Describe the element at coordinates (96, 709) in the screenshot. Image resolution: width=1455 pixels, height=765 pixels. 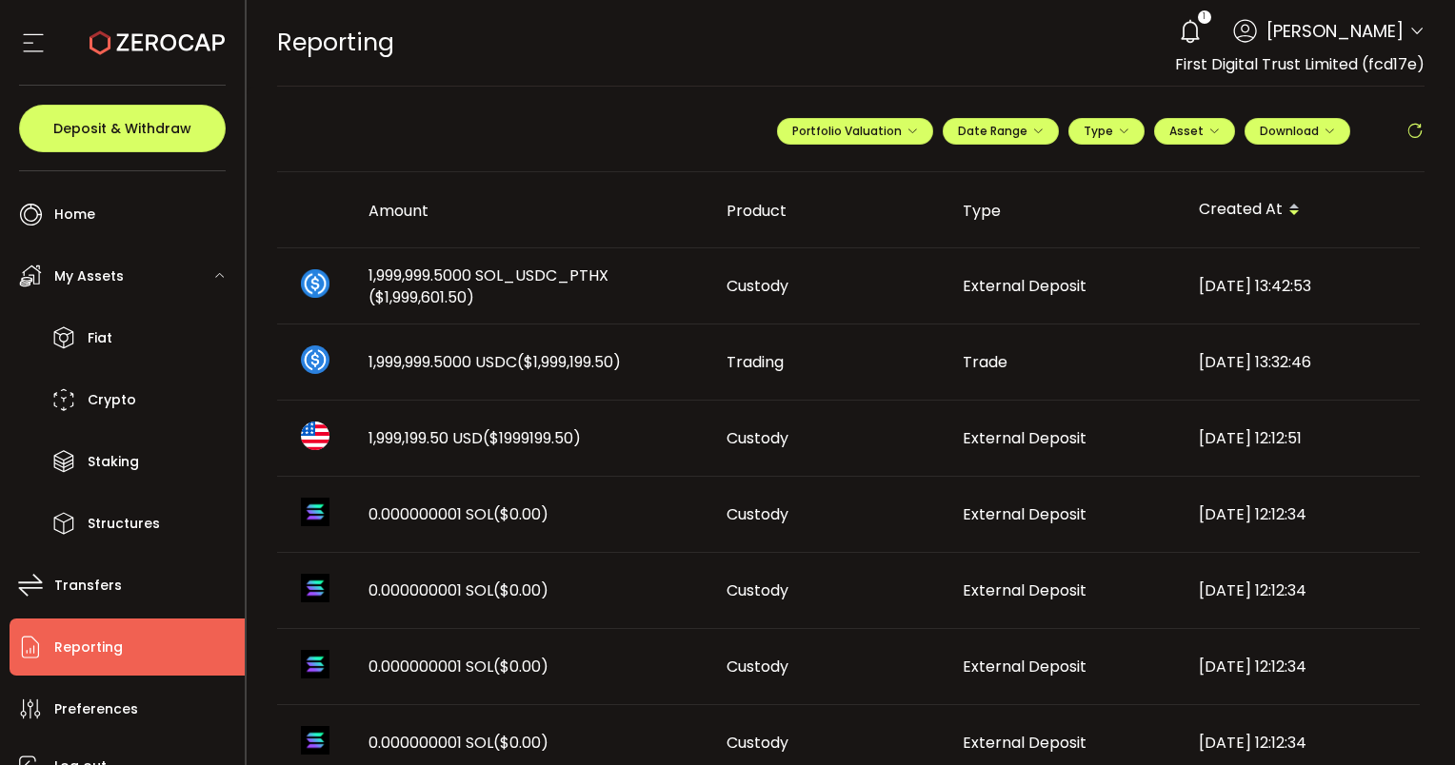
I see `span: Preferences` at that location.